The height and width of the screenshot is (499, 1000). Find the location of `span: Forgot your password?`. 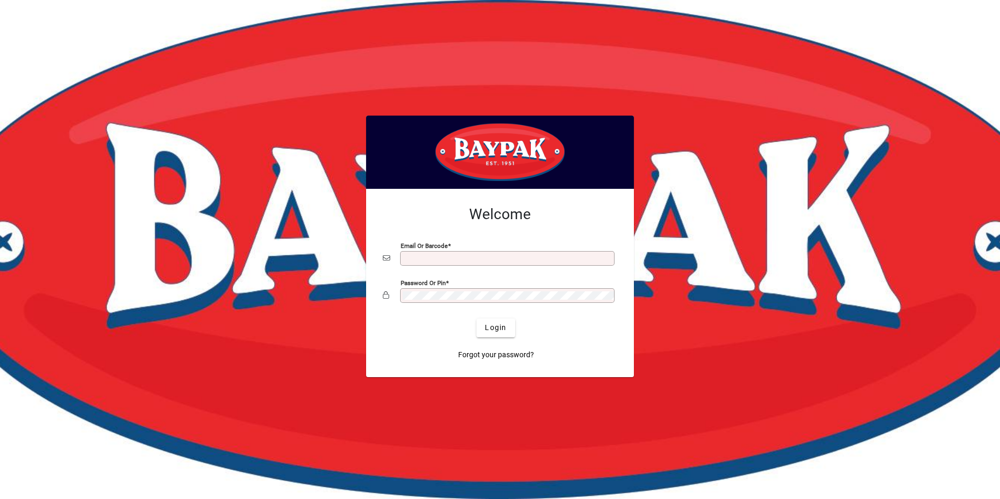

span: Forgot your password? is located at coordinates (496, 355).